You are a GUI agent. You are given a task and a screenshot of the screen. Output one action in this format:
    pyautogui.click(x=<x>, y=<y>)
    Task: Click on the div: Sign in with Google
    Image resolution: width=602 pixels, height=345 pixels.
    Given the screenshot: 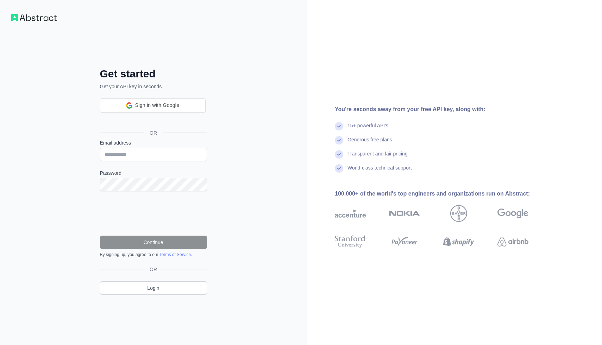 What is the action you would take?
    pyautogui.click(x=153, y=106)
    